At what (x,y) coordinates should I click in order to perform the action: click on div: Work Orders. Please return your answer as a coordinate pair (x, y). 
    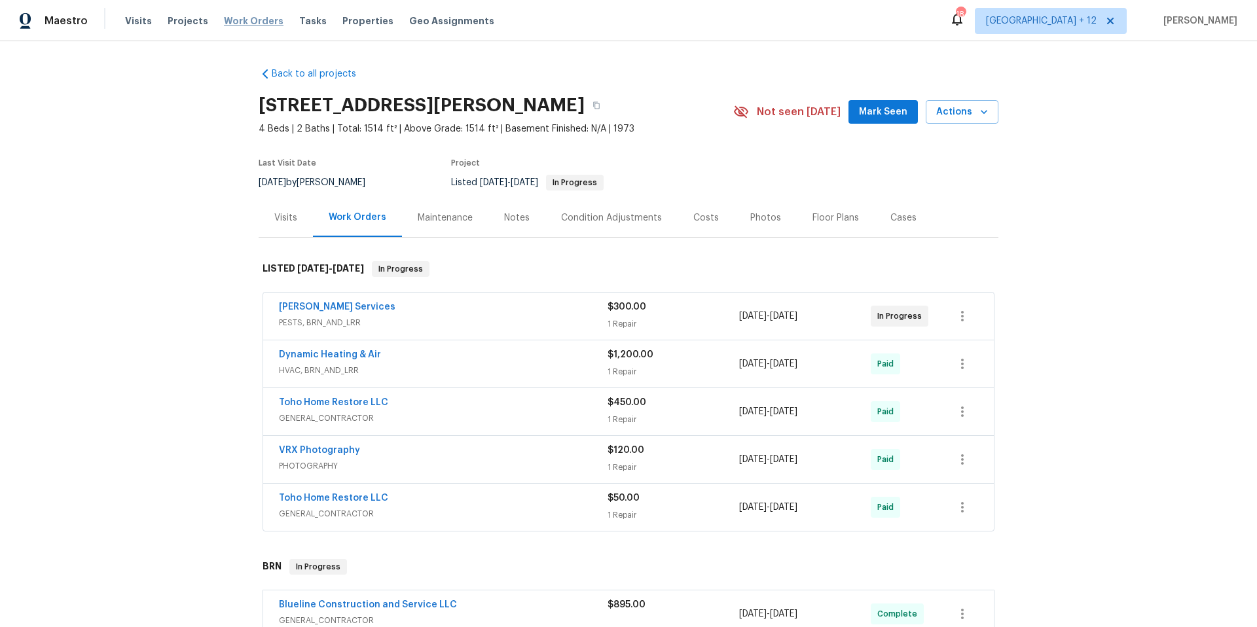
    Looking at the image, I should click on (357, 217).